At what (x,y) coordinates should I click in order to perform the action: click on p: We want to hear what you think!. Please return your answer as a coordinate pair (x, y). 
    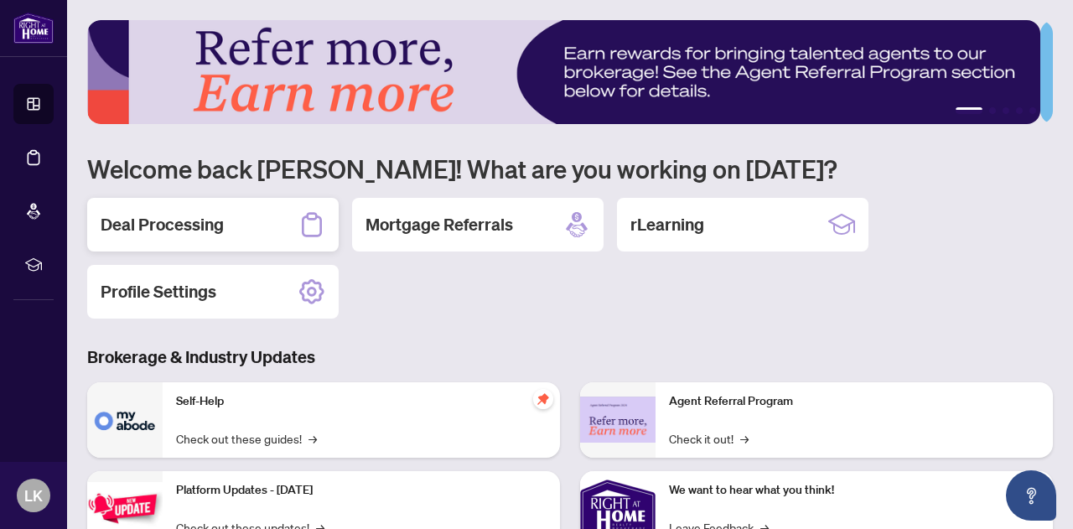
    Looking at the image, I should click on (854, 490).